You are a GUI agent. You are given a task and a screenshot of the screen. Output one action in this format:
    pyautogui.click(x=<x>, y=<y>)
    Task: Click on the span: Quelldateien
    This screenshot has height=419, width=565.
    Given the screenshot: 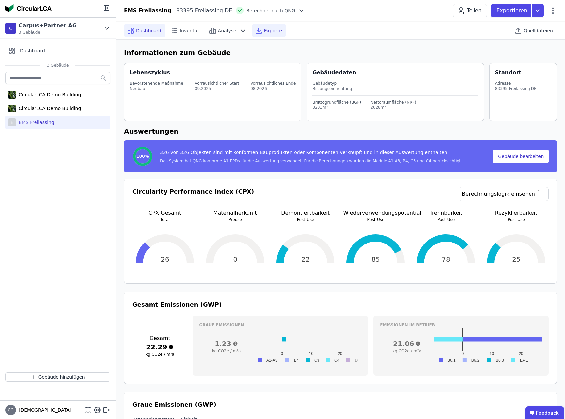 What is the action you would take?
    pyautogui.click(x=538, y=30)
    